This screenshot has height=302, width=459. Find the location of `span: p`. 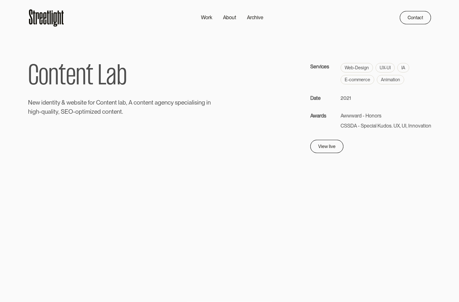

span: p is located at coordinates (179, 103).